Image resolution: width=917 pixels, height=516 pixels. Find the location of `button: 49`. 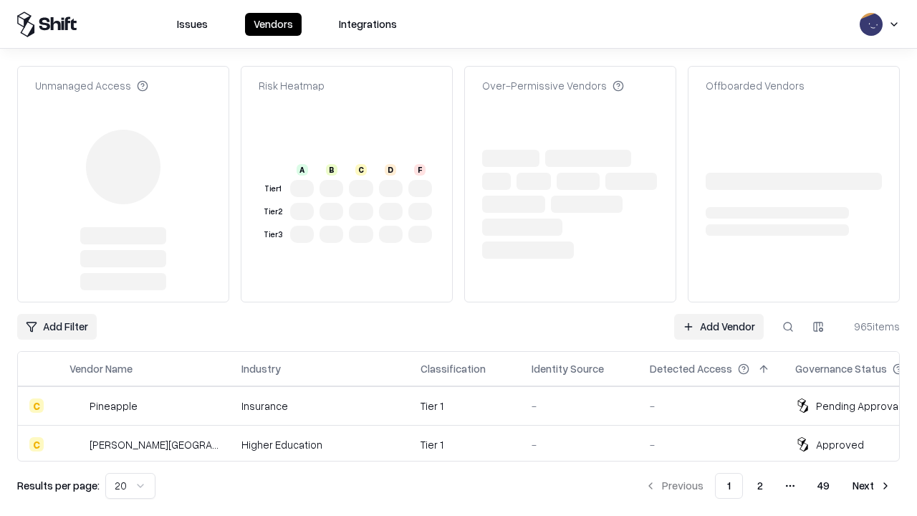

button: 49 is located at coordinates (823, 485).